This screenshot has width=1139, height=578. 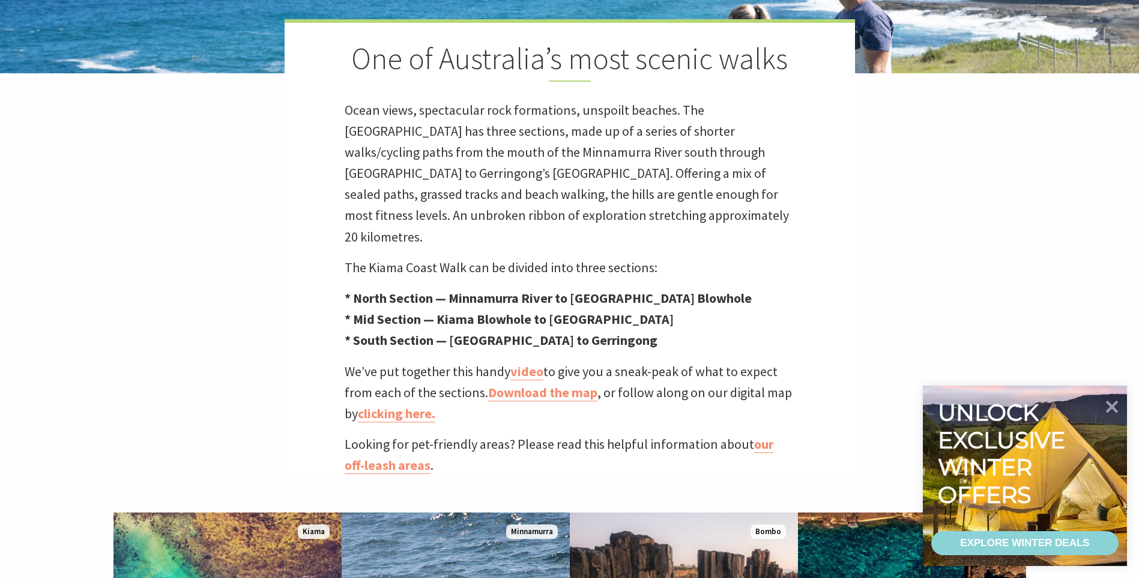 What do you see at coordinates (768, 531) in the screenshot?
I see `span: Bombo` at bounding box center [768, 531].